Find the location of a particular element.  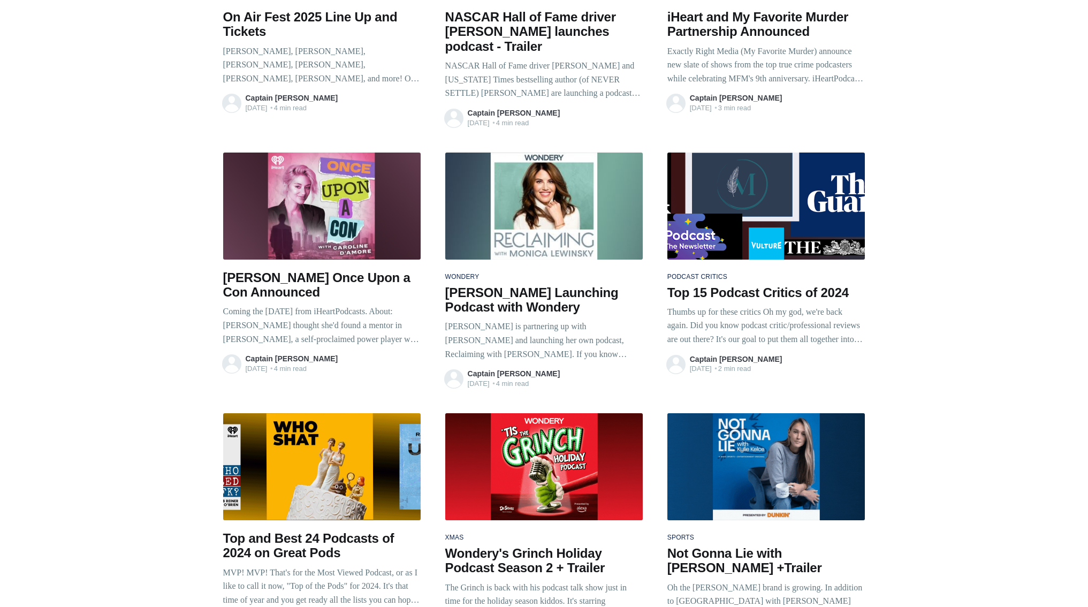

h2: iHeart and My Favorite Murder Partnership Announced is located at coordinates (766, 24).